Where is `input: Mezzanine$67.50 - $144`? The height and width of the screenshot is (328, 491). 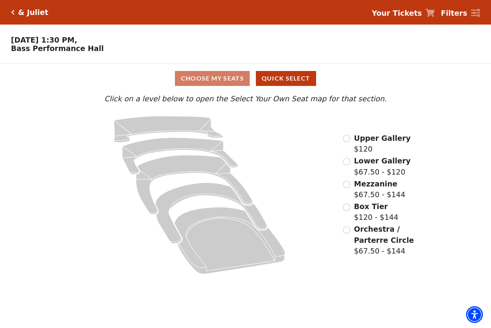 input: Mezzanine$67.50 - $144 is located at coordinates (346, 184).